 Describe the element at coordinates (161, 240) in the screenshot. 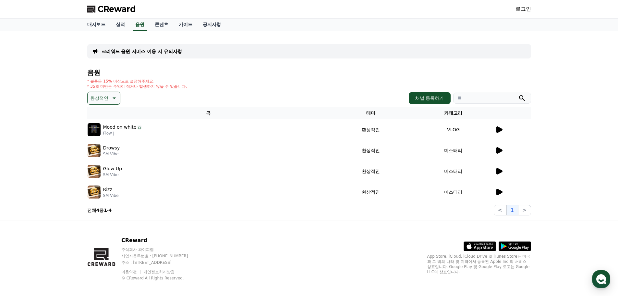

I see `p: CReward` at that location.